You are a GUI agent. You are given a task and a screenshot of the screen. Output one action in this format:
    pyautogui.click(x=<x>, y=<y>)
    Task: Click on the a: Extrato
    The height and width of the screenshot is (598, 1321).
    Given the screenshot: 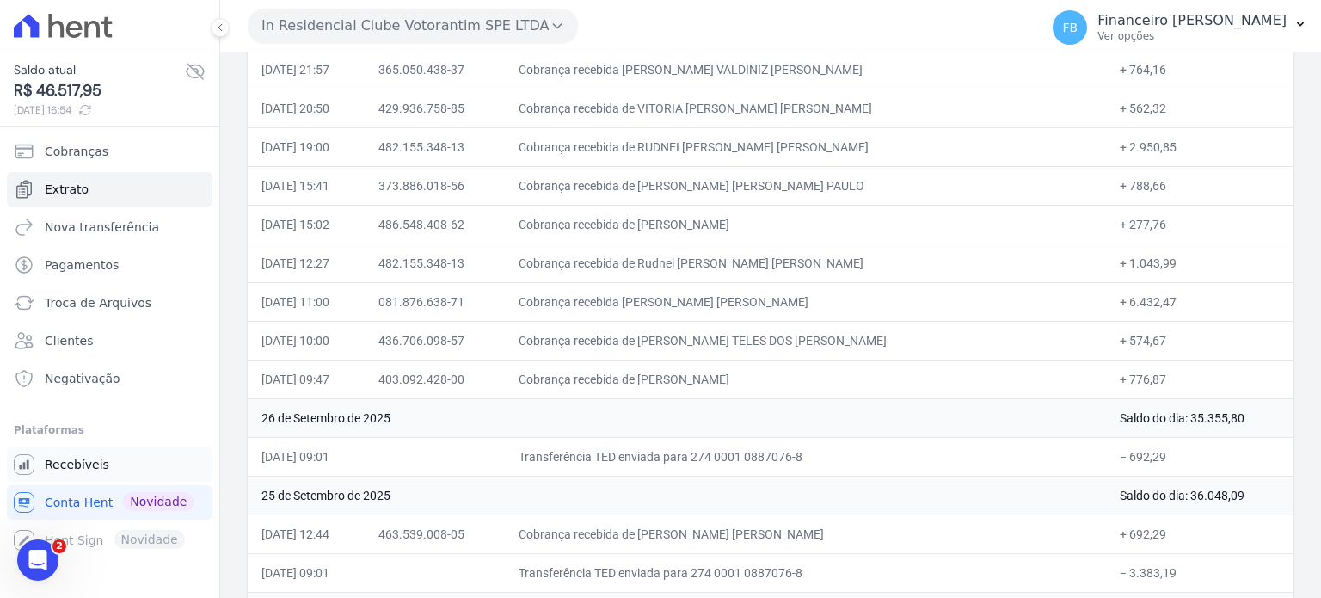 What is the action you would take?
    pyautogui.click(x=109, y=189)
    